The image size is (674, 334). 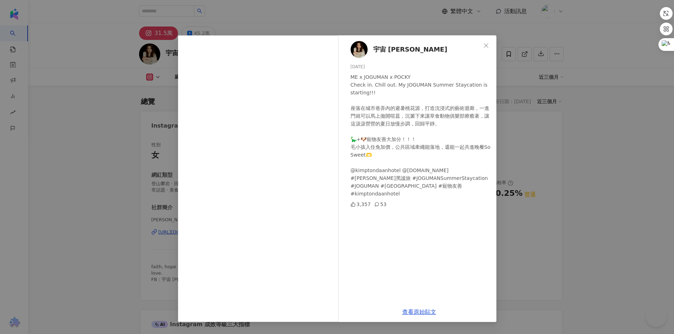 What do you see at coordinates (419, 312) in the screenshot?
I see `a: 查看原始貼文` at bounding box center [419, 312].